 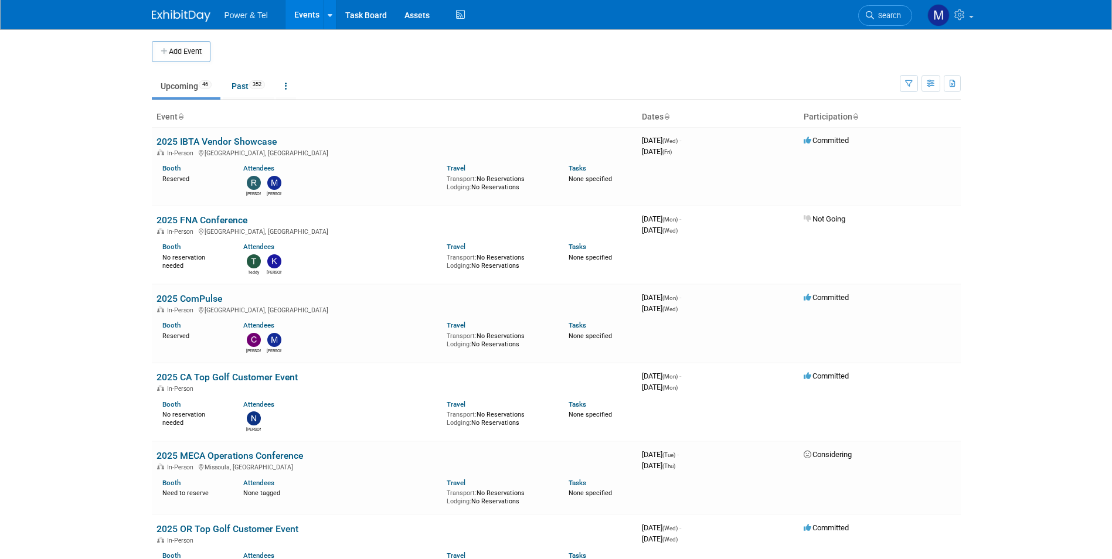 I want to click on img: ExhibitDay, so click(x=181, y=16).